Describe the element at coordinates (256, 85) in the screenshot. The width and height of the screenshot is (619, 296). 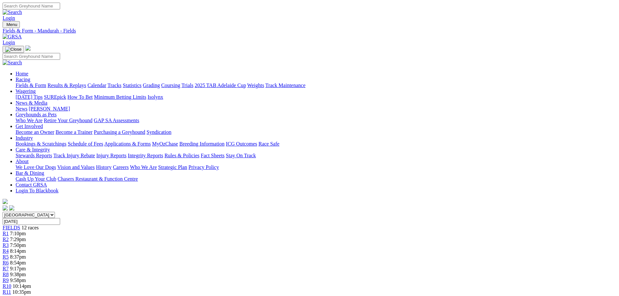
I see `a: Weights` at that location.